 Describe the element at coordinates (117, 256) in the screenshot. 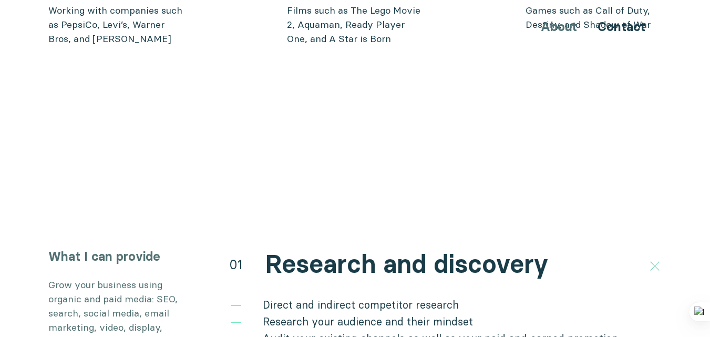

I see `h3: What I can provide` at that location.